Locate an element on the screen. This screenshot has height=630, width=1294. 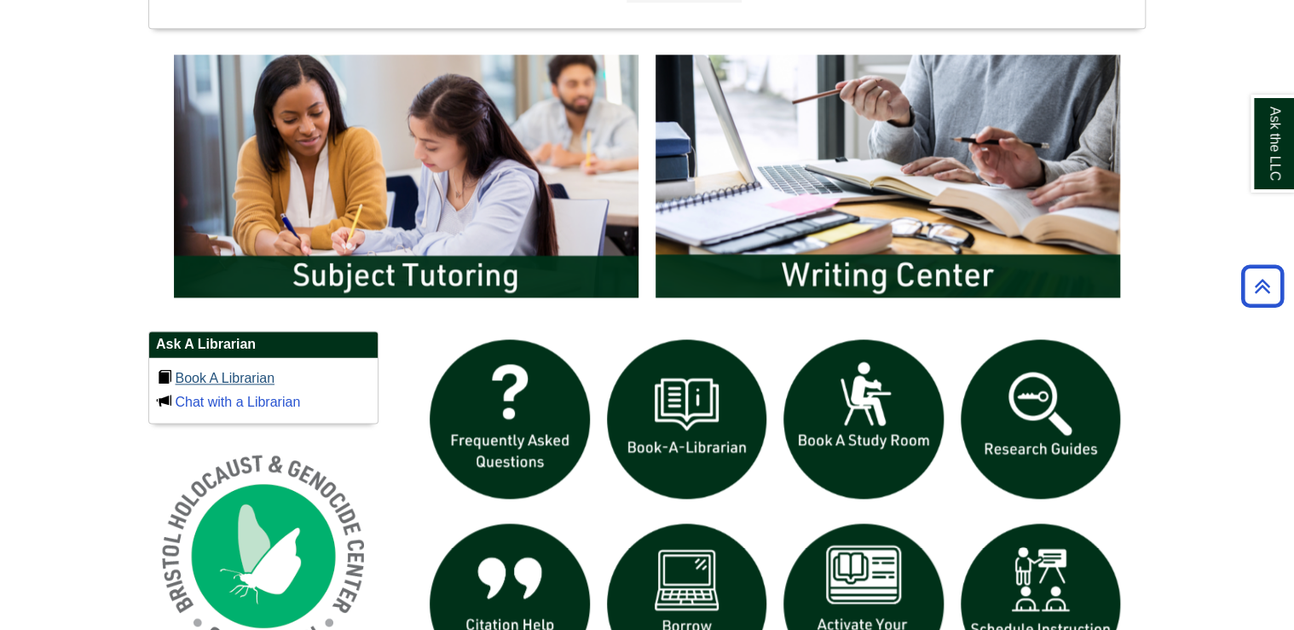
img: Writing Center Information is located at coordinates (887, 176).